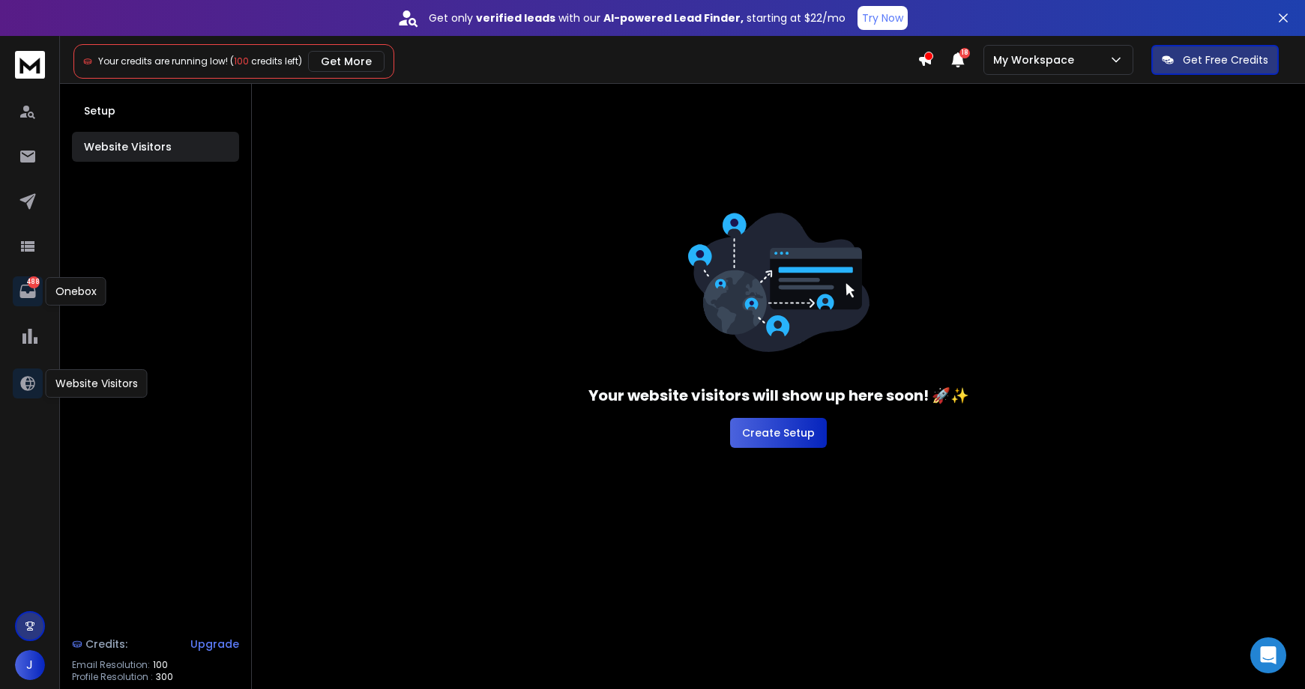  I want to click on button: Get Free Credits, so click(1215, 60).